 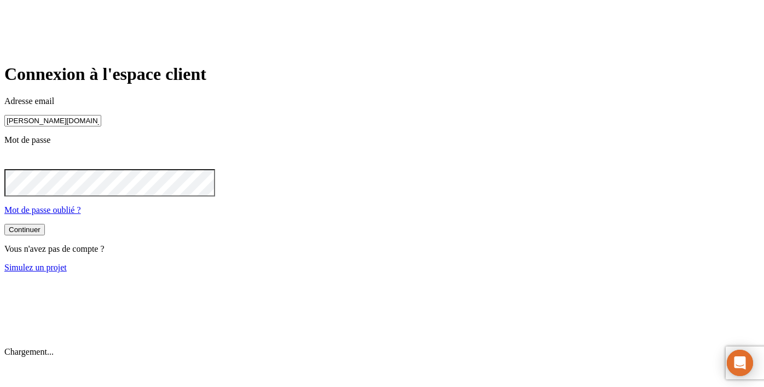 I want to click on p: Mot de passe, so click(x=382, y=140).